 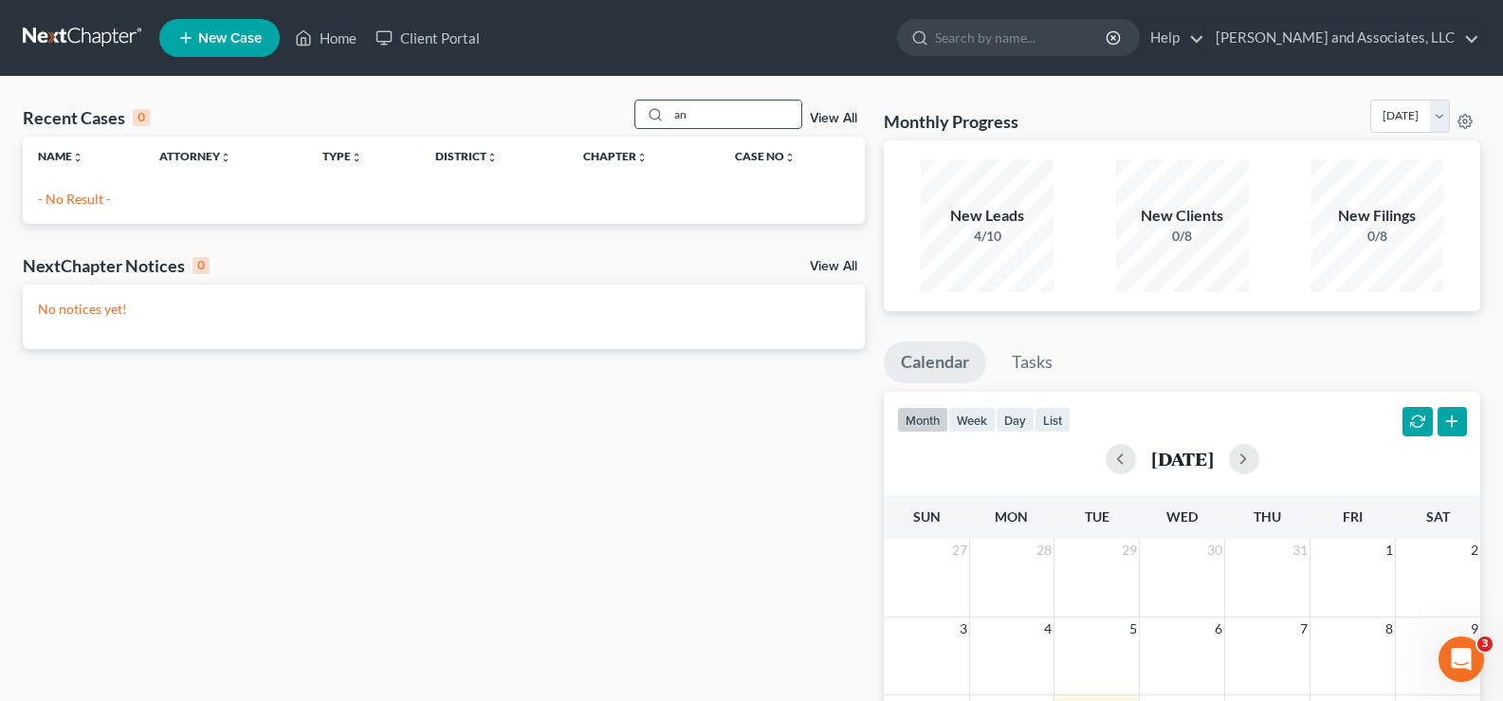 What do you see at coordinates (951, 121) in the screenshot?
I see `h3: Monthly Progress` at bounding box center [951, 121].